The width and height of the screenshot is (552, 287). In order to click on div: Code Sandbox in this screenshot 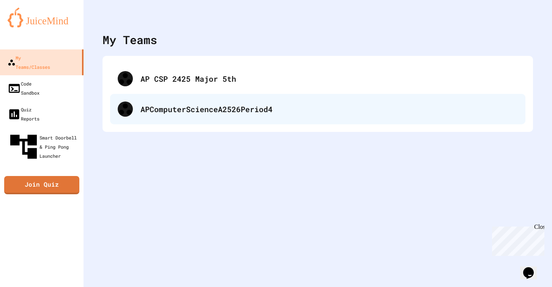, I will do `click(24, 88)`.